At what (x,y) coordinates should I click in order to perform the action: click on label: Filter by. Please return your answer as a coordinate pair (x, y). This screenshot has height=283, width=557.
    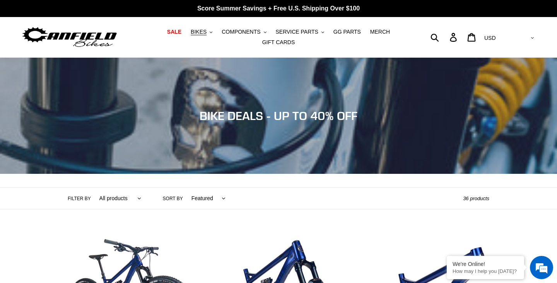
    Looking at the image, I should click on (79, 198).